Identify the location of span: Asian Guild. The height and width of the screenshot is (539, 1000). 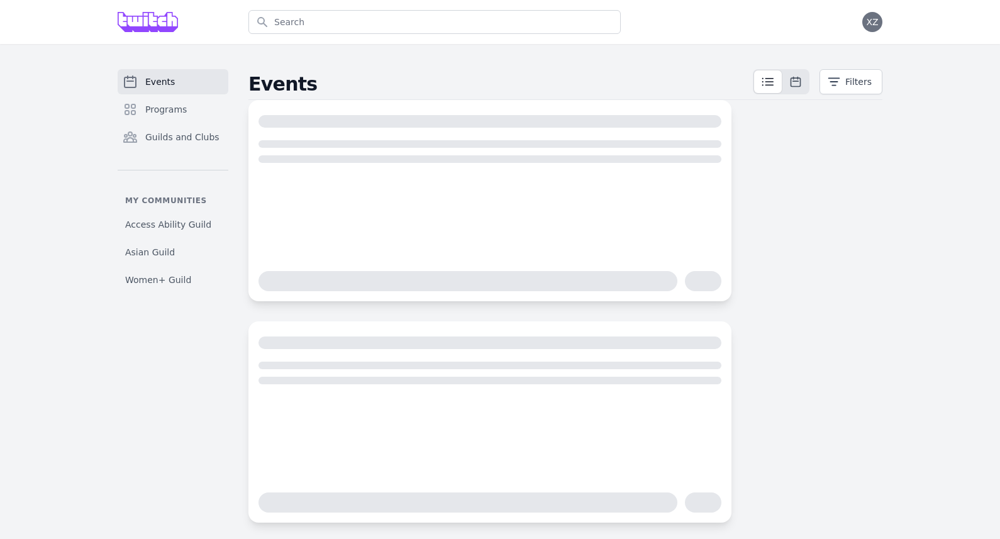
(150, 252).